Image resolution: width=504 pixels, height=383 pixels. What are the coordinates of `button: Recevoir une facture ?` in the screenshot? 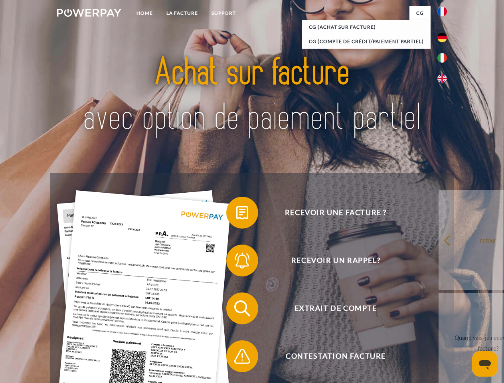 It's located at (330, 213).